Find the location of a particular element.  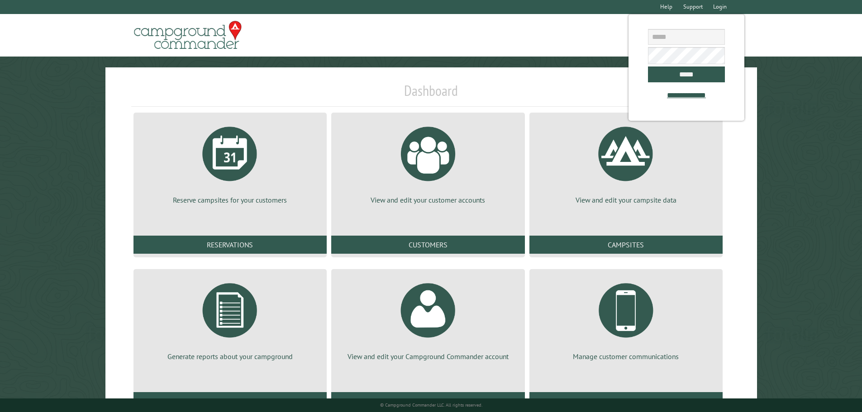

a: Account is located at coordinates (428, 401).